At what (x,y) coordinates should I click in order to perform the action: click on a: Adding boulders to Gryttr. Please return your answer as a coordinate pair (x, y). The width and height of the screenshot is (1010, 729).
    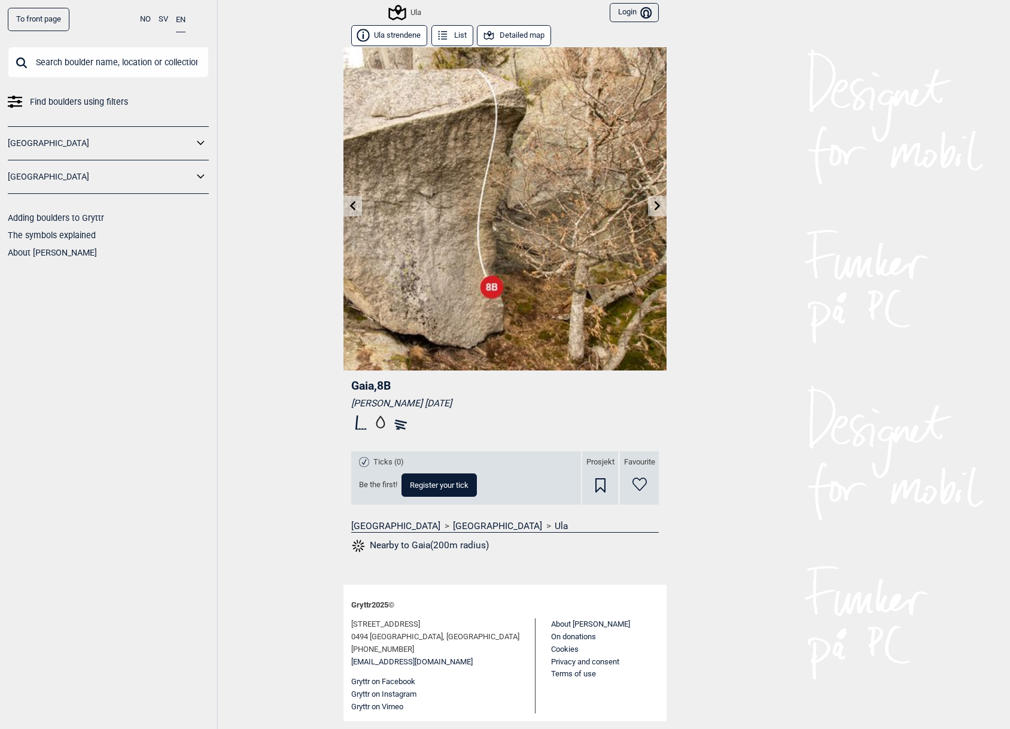
    Looking at the image, I should click on (56, 218).